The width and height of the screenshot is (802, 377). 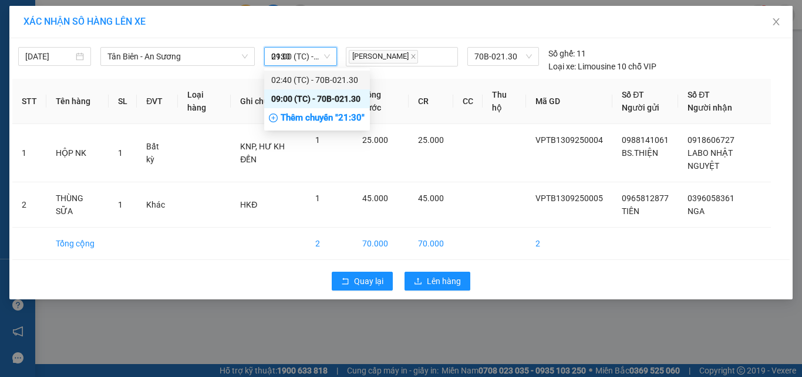 I want to click on th: Ghi chú, so click(x=268, y=101).